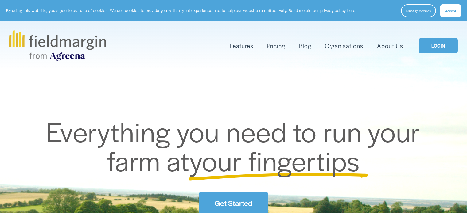 The image size is (467, 213). What do you see at coordinates (390, 46) in the screenshot?
I see `a: About Us` at bounding box center [390, 46].